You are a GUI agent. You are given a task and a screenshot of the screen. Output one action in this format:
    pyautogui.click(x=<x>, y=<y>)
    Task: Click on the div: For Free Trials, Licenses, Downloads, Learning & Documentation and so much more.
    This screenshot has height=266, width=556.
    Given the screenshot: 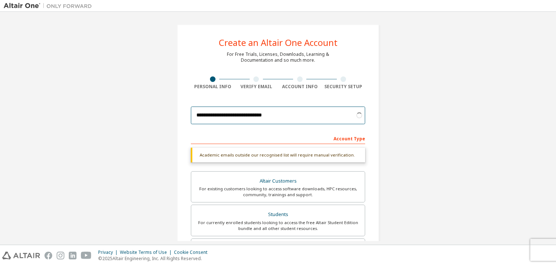 What is the action you would take?
    pyautogui.click(x=278, y=57)
    